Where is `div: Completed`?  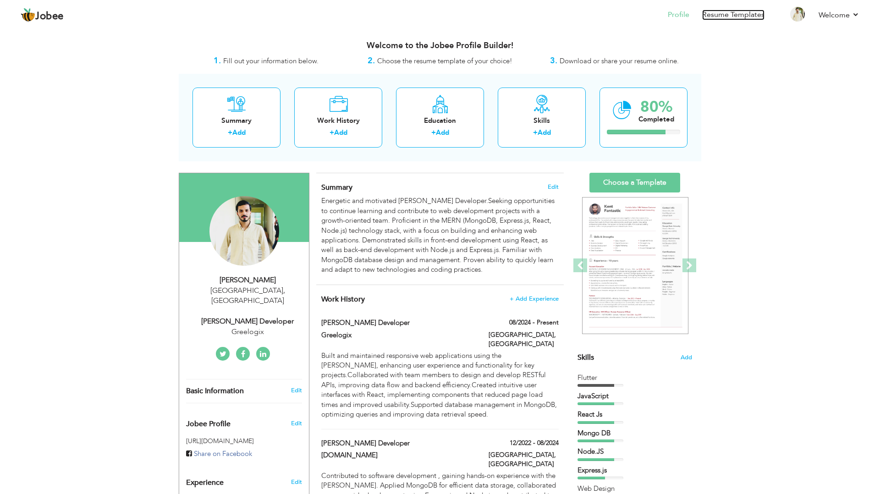
div: Completed is located at coordinates (656, 119).